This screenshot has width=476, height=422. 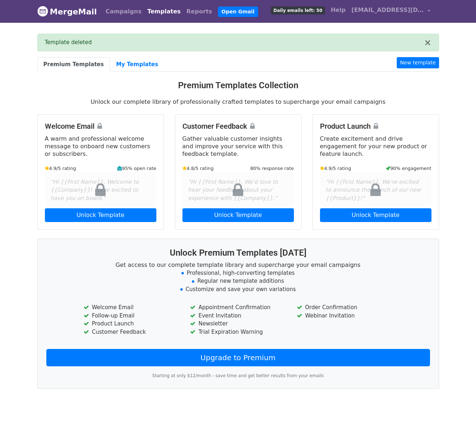 I want to click on li: Webinar Invitation, so click(x=344, y=316).